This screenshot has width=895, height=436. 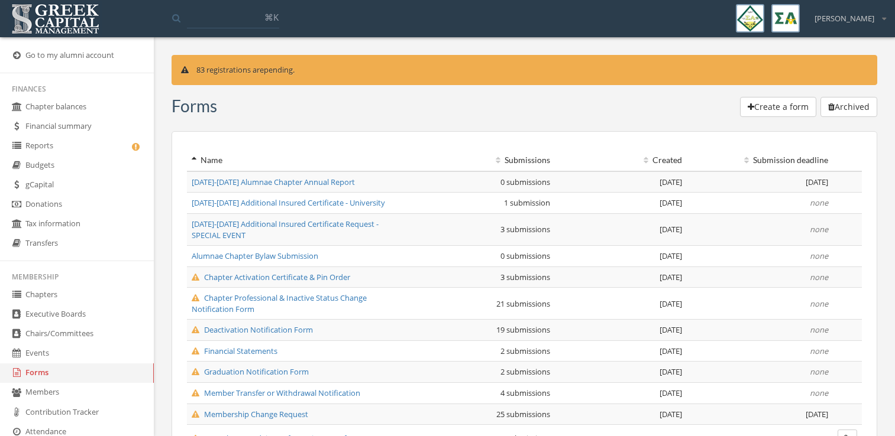 I want to click on a: Deactivation Notification Form, so click(x=252, y=330).